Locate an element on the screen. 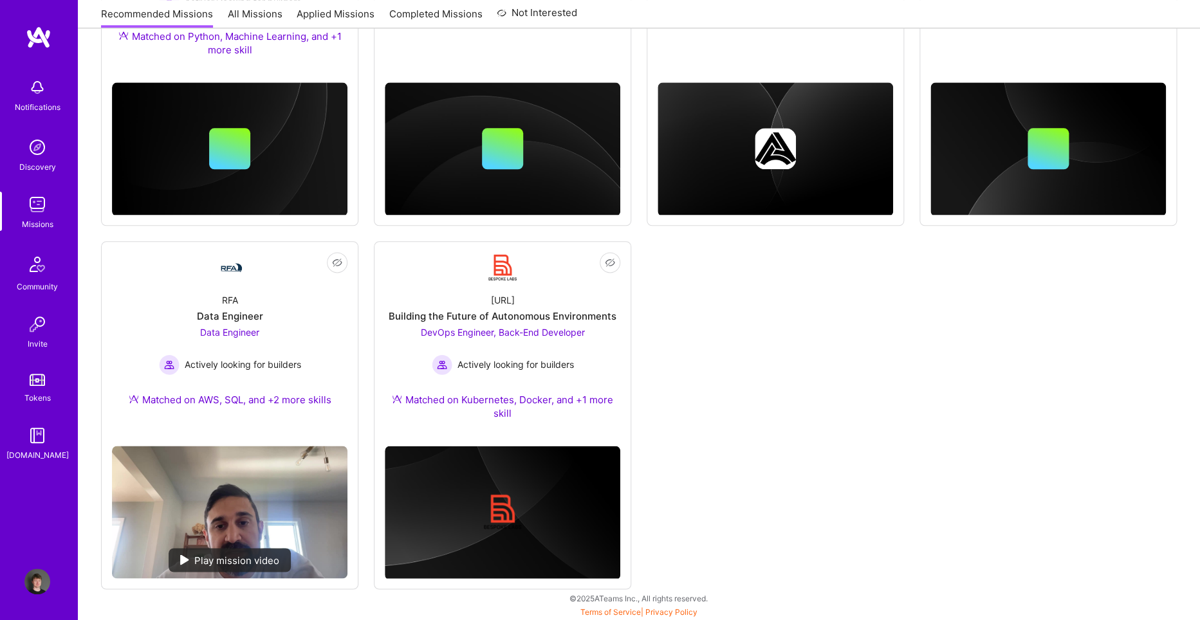 This screenshot has width=1200, height=620. a: Privacy Policy is located at coordinates (671, 611).